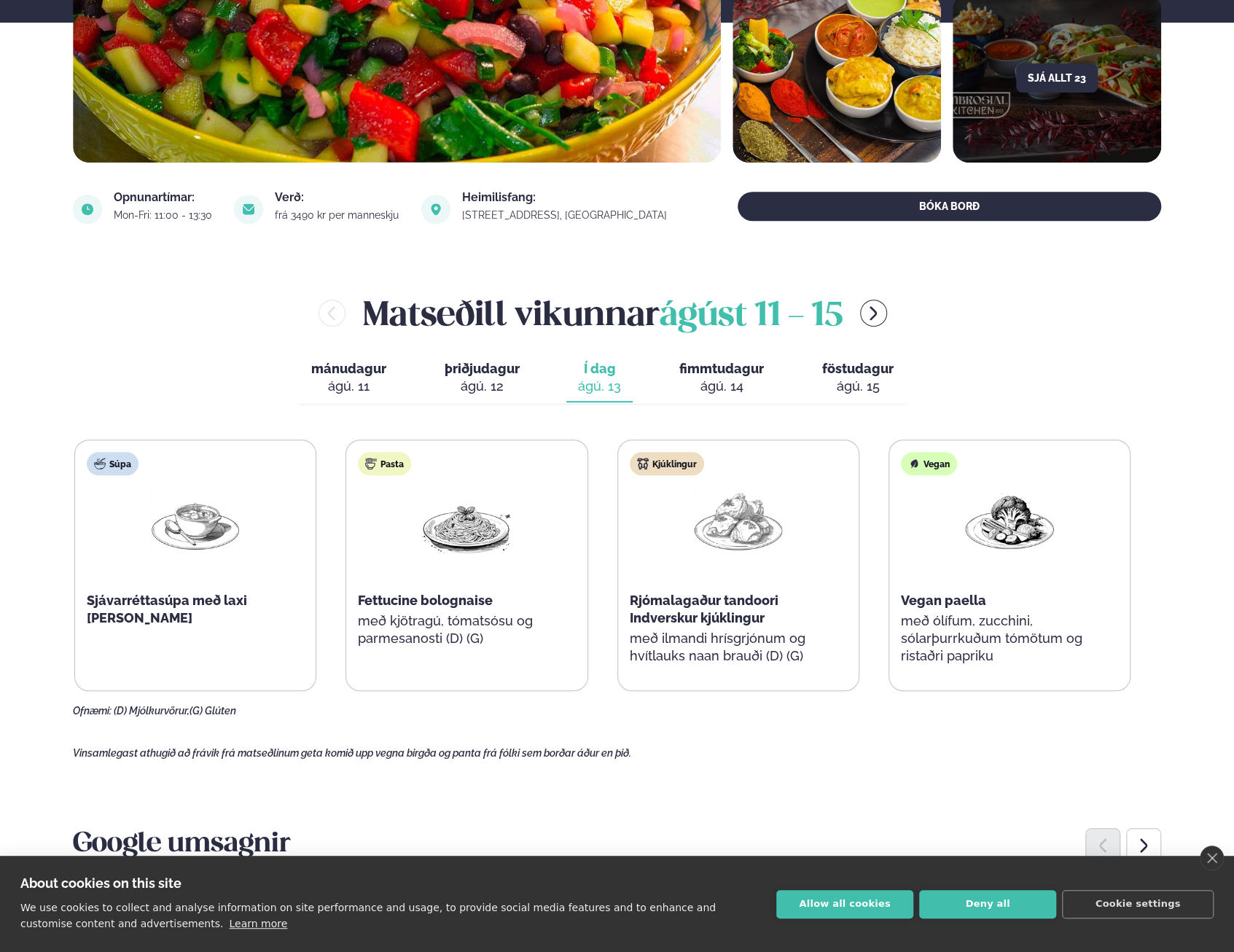  I want to click on img: pasta.svg, so click(371, 463).